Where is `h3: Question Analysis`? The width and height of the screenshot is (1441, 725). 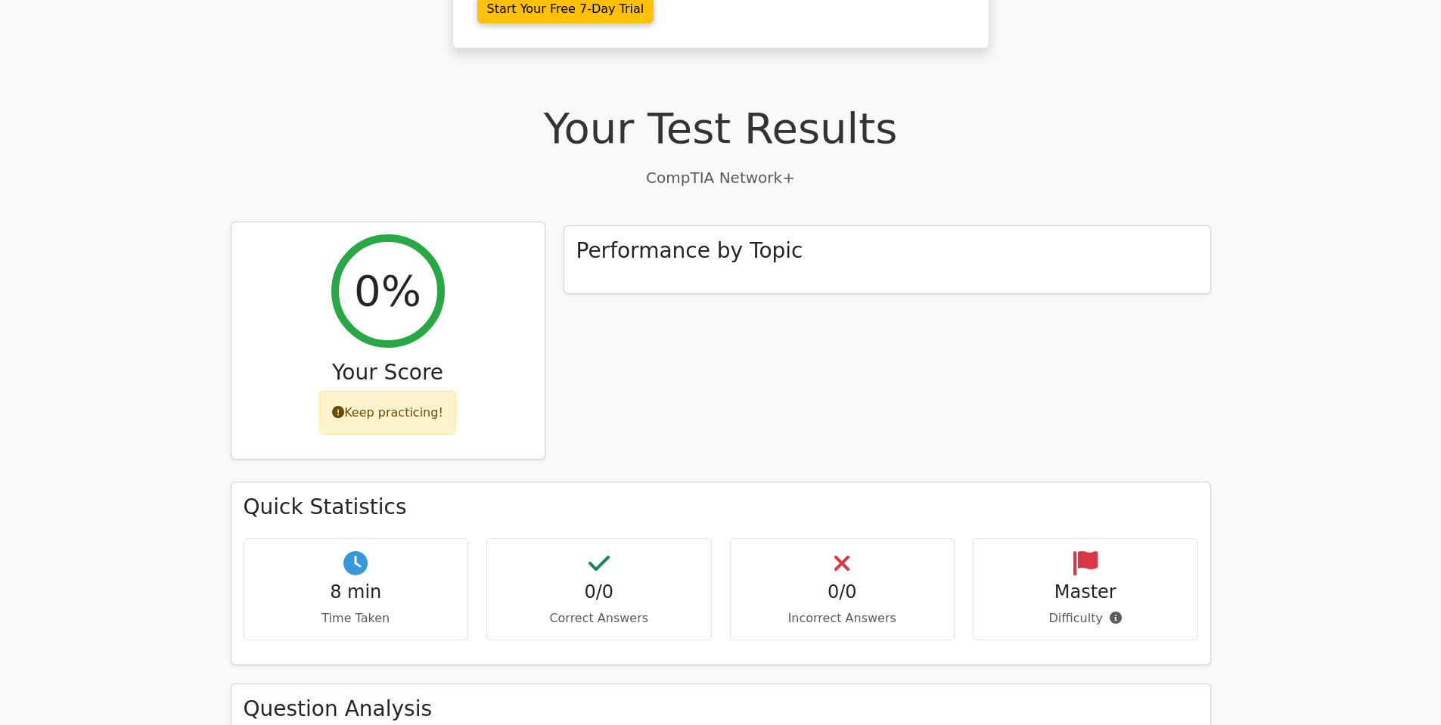 h3: Question Analysis is located at coordinates (721, 710).